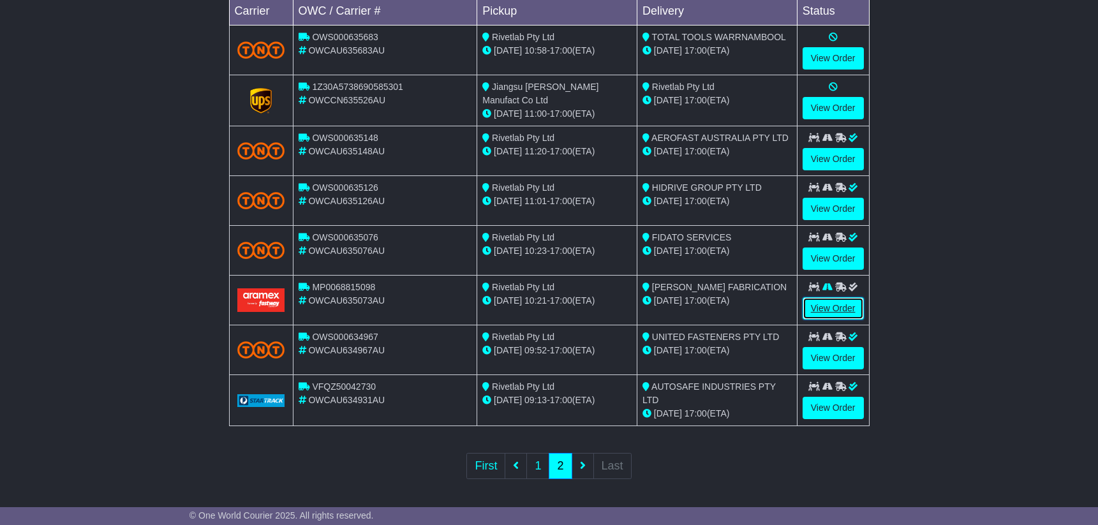  Describe the element at coordinates (345, 37) in the screenshot. I see `span: OWS000635683` at that location.